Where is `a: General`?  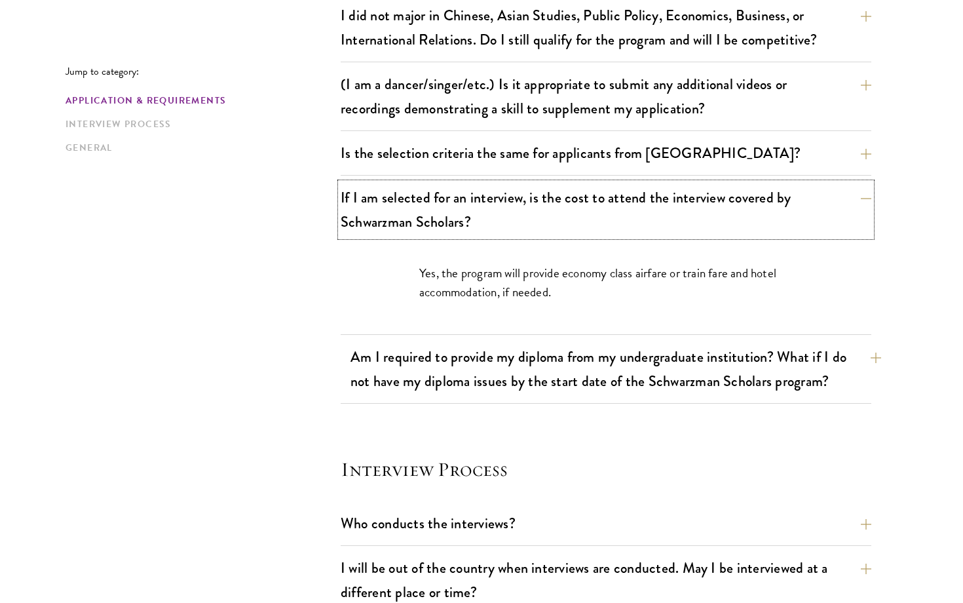 a: General is located at coordinates (199, 147).